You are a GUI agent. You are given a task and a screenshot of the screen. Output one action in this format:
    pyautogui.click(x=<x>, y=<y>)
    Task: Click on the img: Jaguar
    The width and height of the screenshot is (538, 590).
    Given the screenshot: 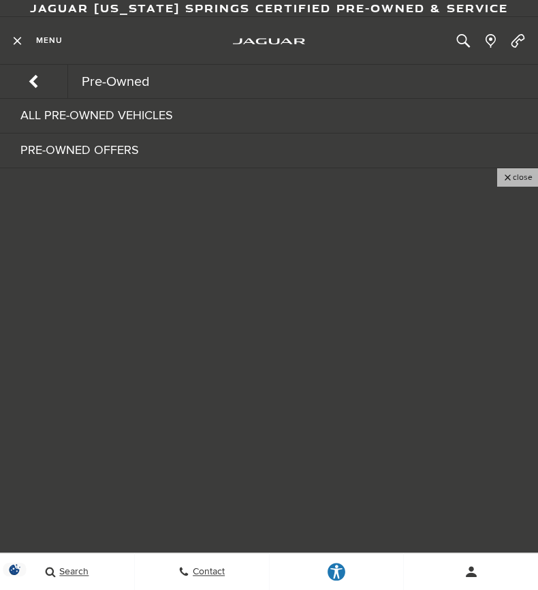 What is the action you would take?
    pyautogui.click(x=269, y=42)
    